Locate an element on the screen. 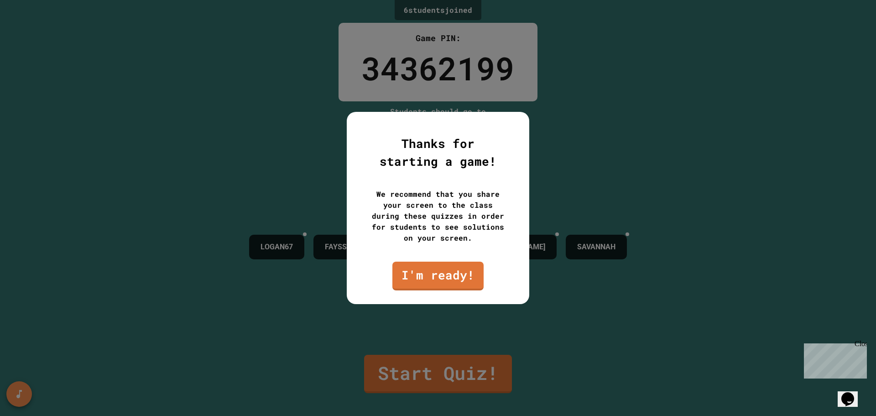 This screenshot has width=876, height=416. div: We recommend that you share your screen to the class during these quizzes in order for students t... is located at coordinates (438, 216).